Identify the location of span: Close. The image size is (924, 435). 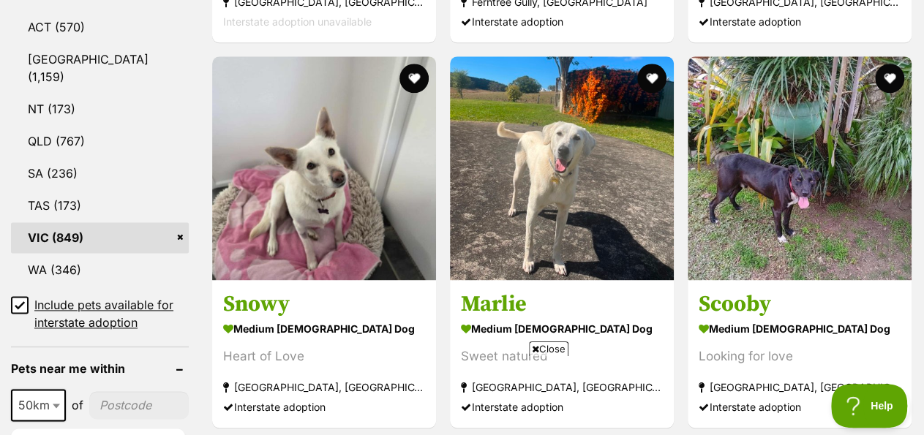
(549, 349).